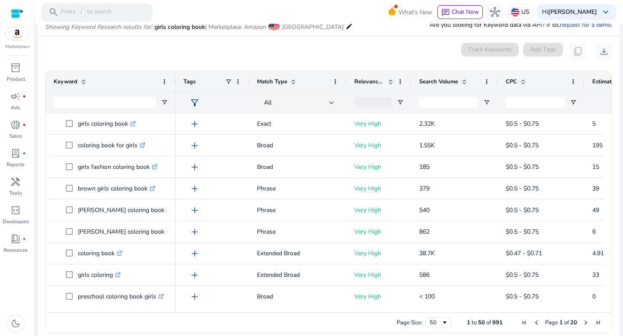 Image resolution: width=623 pixels, height=336 pixels. What do you see at coordinates (349, 26) in the screenshot?
I see `mat-icon: edit` at bounding box center [349, 26].